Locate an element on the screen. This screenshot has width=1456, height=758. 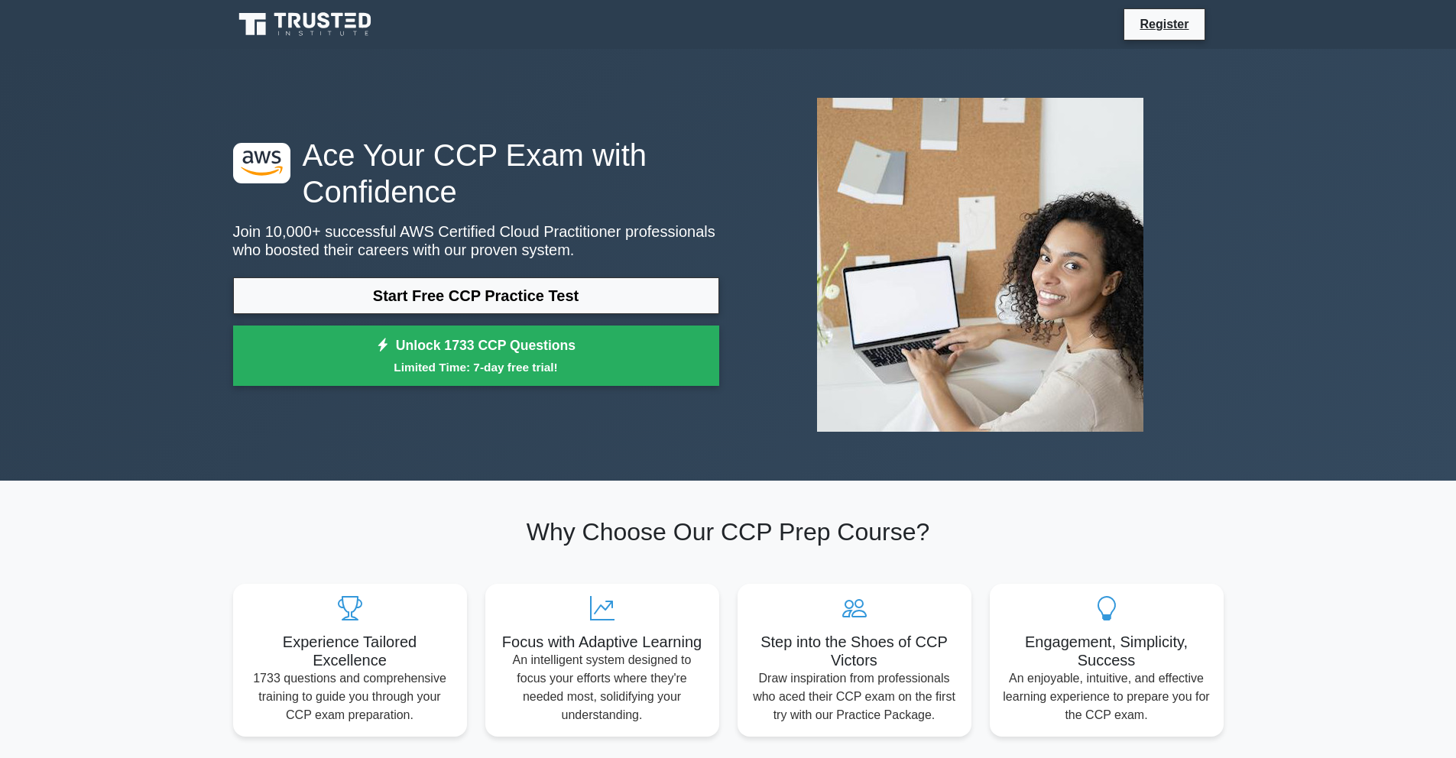
h5: Experience Tailored Excellence is located at coordinates (350, 651).